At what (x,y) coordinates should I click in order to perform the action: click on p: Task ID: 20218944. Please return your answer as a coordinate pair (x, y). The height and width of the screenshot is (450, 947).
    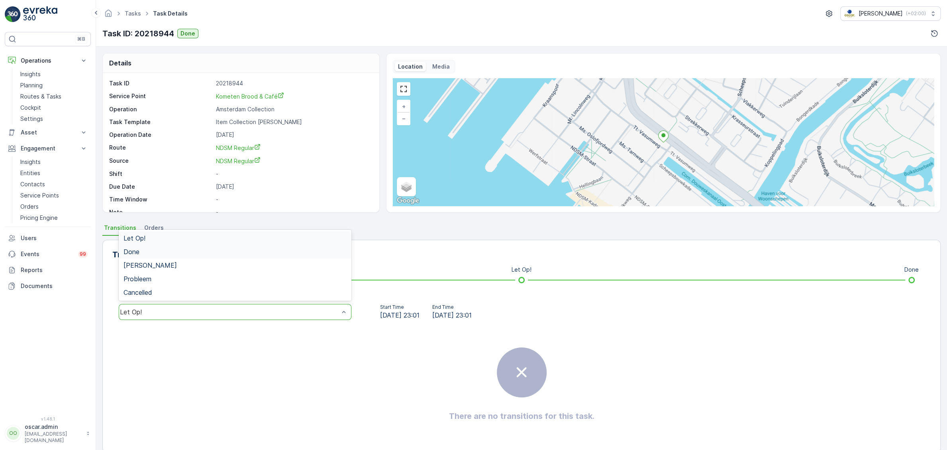
    Looking at the image, I should click on (138, 33).